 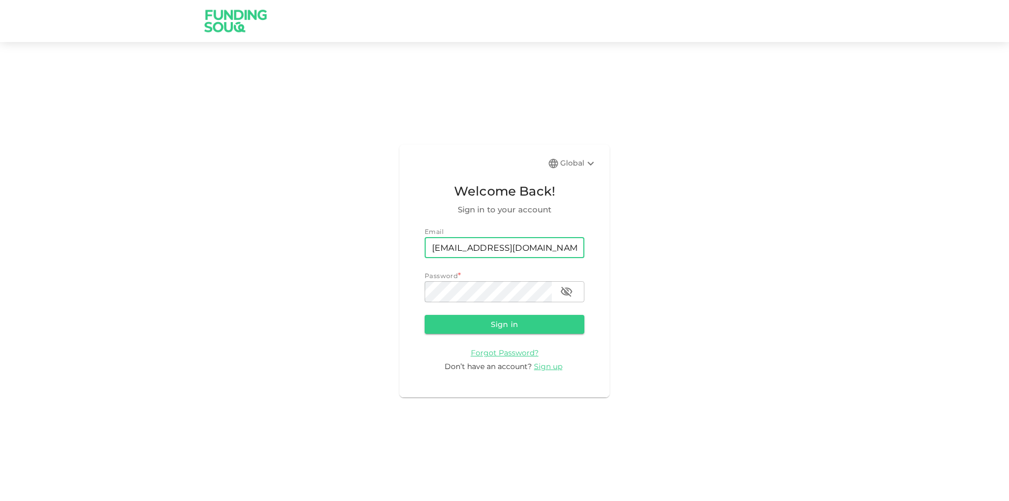 I want to click on div: email, so click(x=505, y=248).